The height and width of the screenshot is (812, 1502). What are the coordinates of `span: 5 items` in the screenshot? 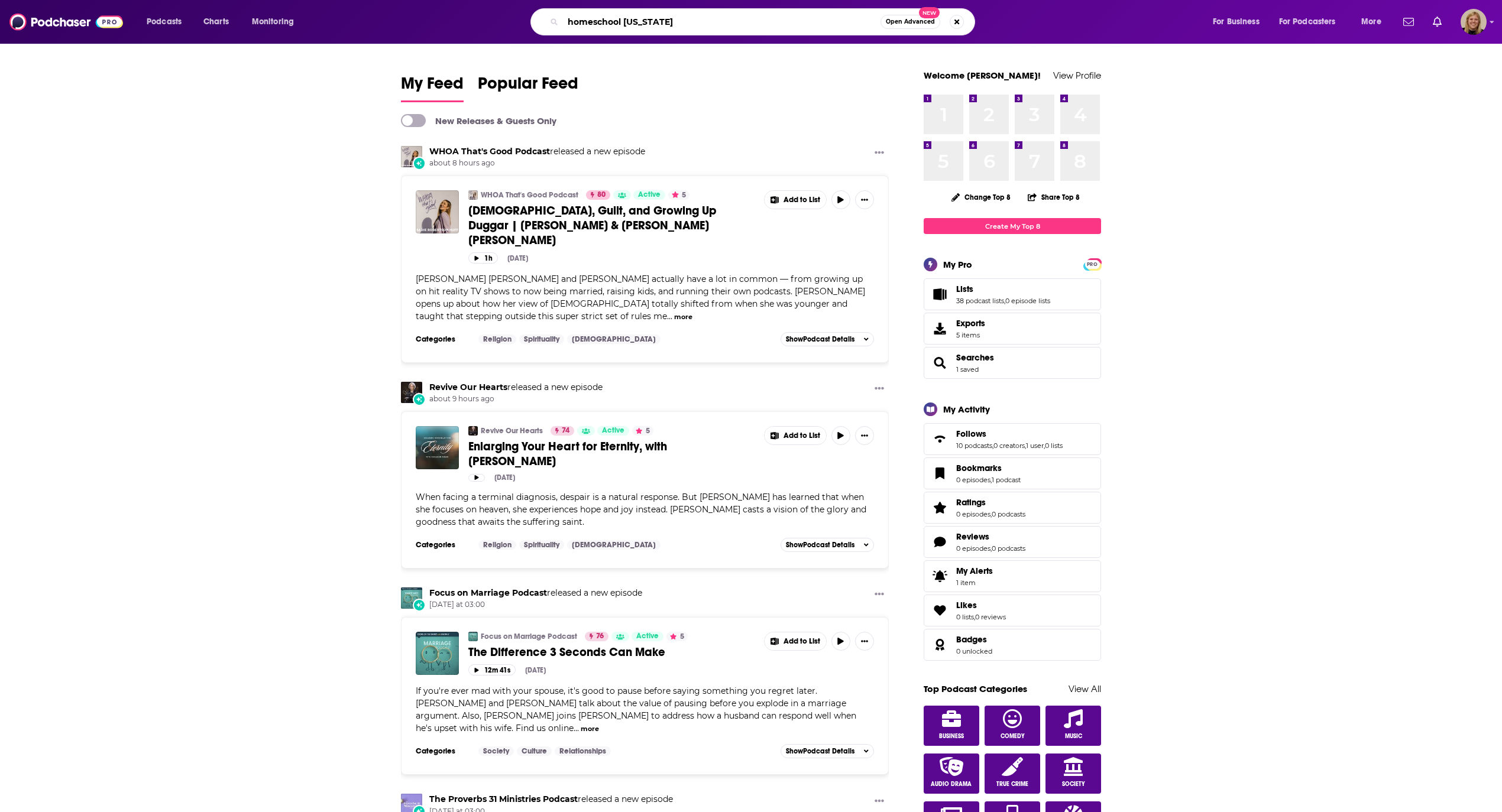 It's located at (970, 335).